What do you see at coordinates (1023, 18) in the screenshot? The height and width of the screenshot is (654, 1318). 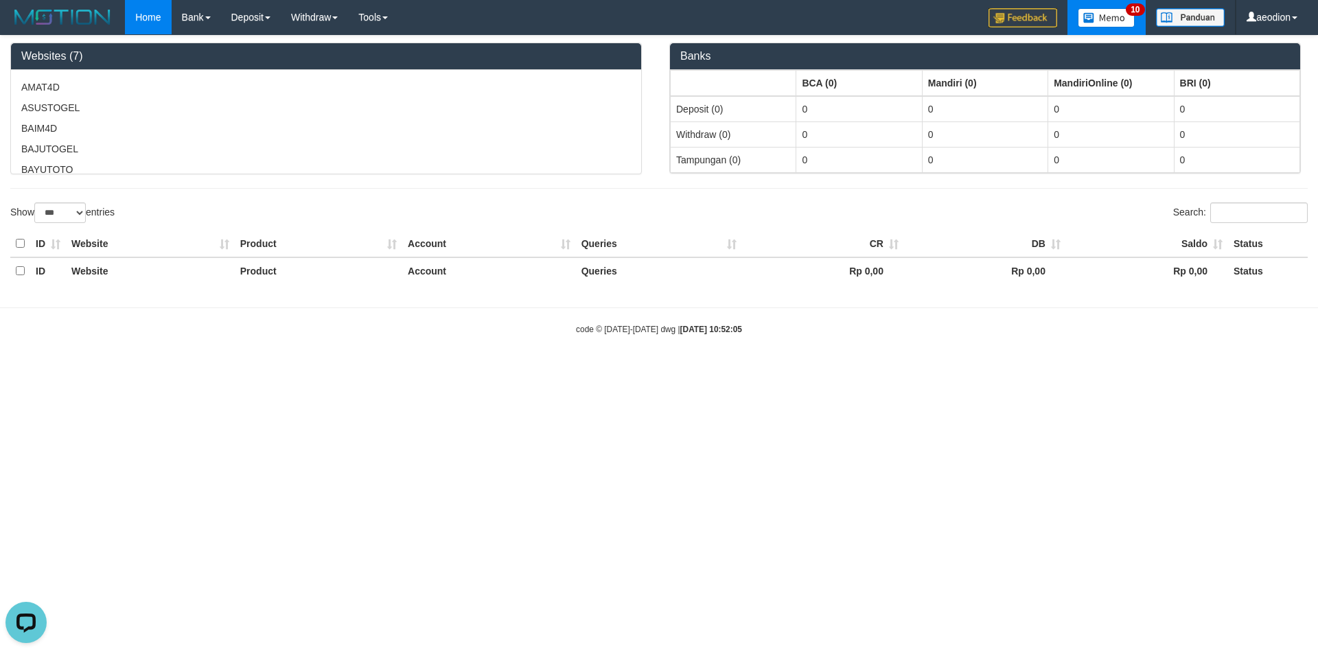 I see `img: Feedback.jpg` at bounding box center [1023, 18].